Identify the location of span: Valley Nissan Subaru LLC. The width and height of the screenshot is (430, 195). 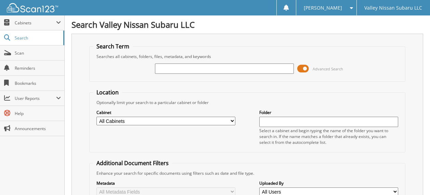
(393, 8).